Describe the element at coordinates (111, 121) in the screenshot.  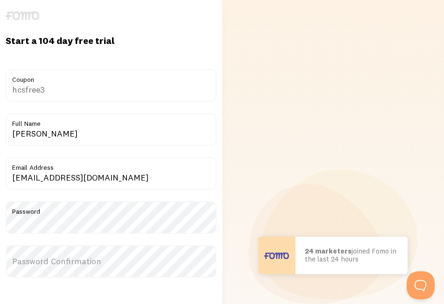
I see `label: Full Name` at that location.